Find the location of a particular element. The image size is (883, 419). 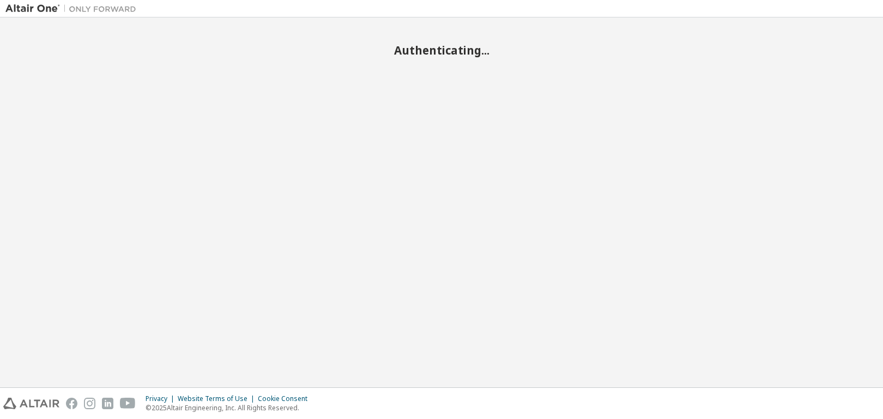

img: facebook.svg is located at coordinates (71, 403).